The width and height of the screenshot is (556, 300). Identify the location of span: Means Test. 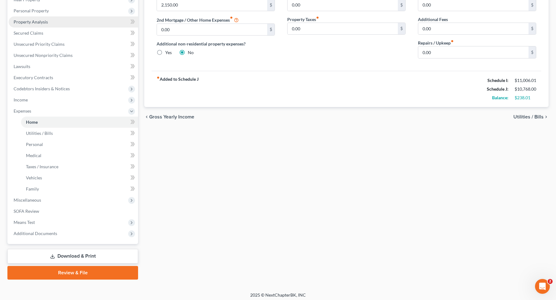
(24, 222).